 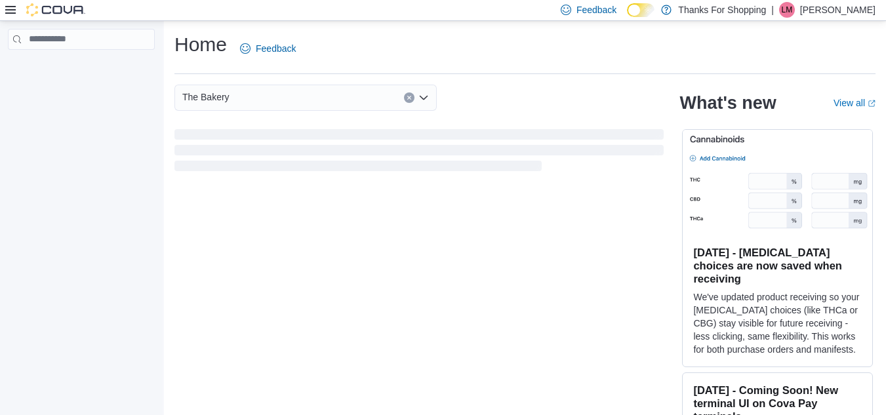 What do you see at coordinates (787, 10) in the screenshot?
I see `span: LM` at bounding box center [787, 10].